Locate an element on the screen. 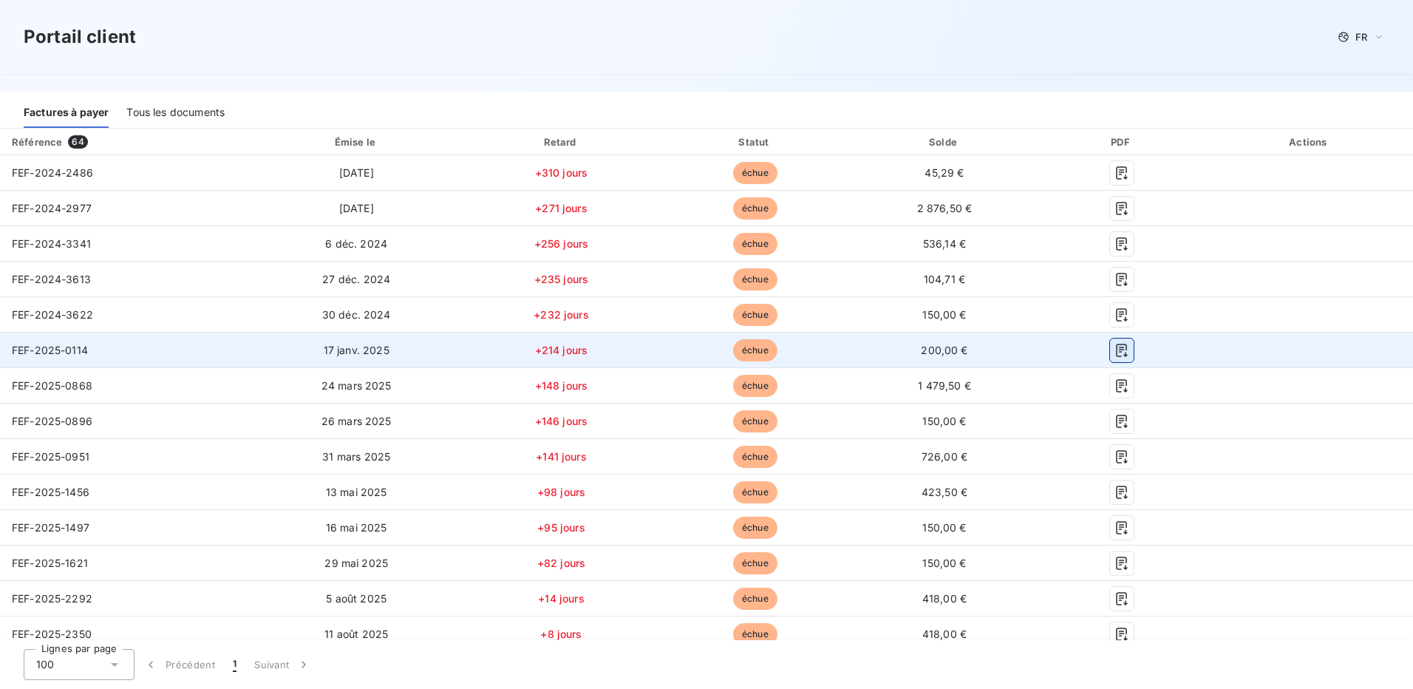 The image size is (1413, 689). span: FEF-2025-0114 is located at coordinates (50, 349).